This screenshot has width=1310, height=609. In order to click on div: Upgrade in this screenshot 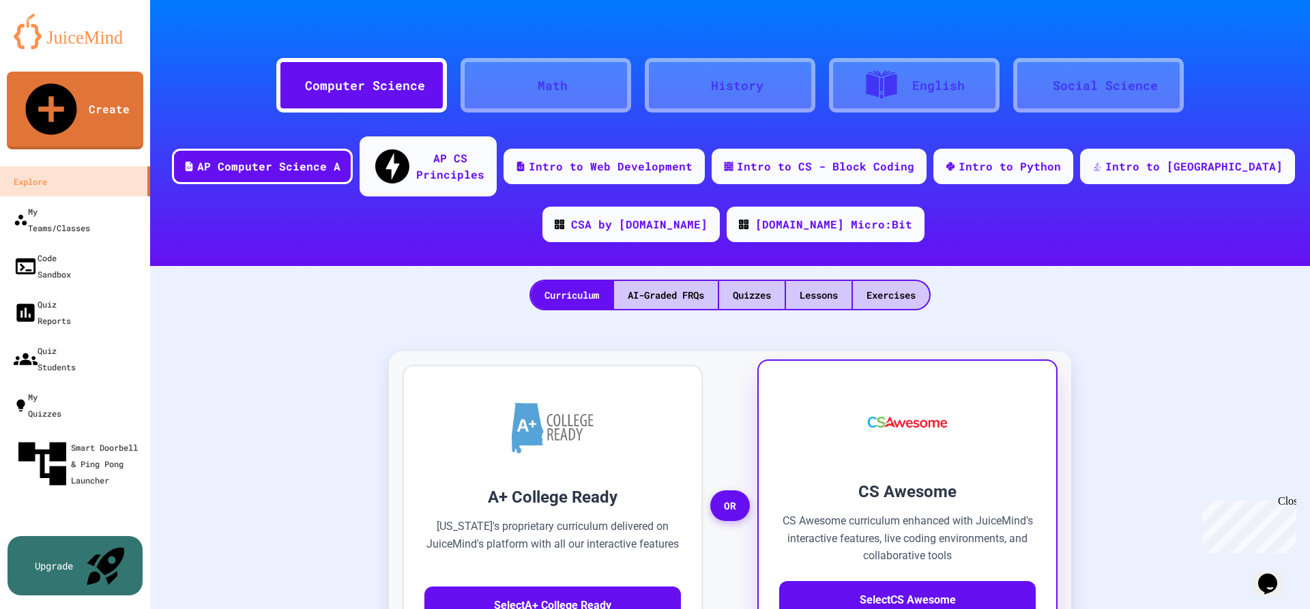, I will do `click(54, 566)`.